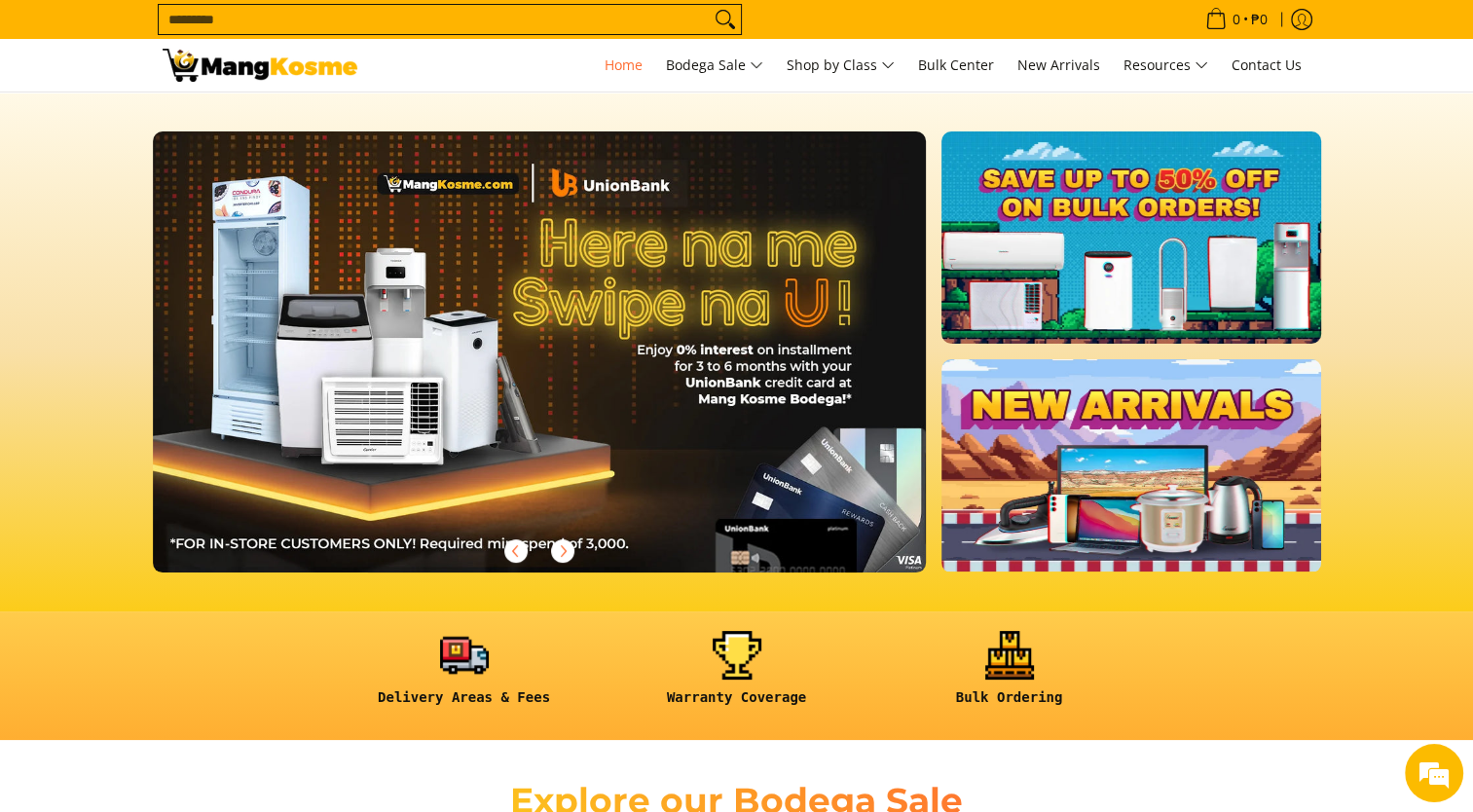 Image resolution: width=1473 pixels, height=812 pixels. Describe the element at coordinates (1058, 64) in the screenshot. I see `span: New Arrivals` at that location.